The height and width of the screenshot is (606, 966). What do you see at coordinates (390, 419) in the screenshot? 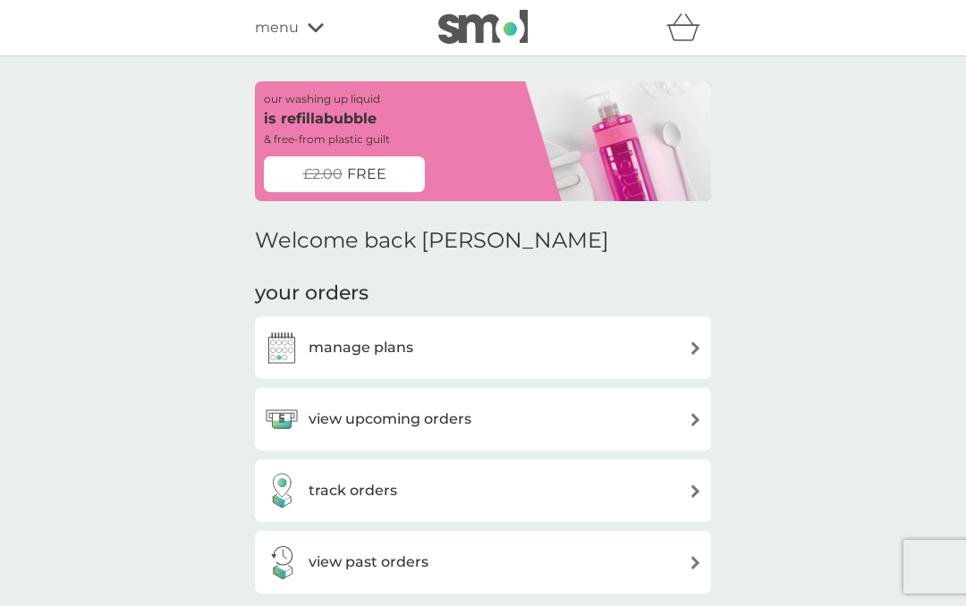
I see `h3: view upcoming orders` at bounding box center [390, 419].